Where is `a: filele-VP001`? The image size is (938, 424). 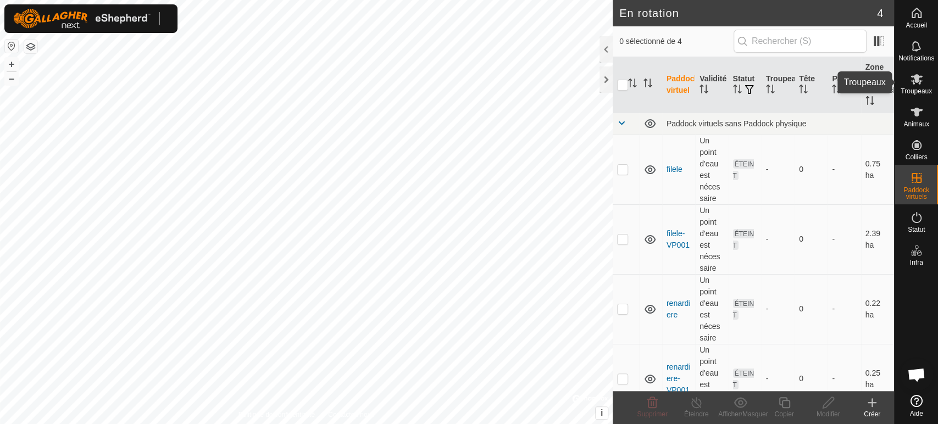 a: filele-VP001 is located at coordinates (678, 239).